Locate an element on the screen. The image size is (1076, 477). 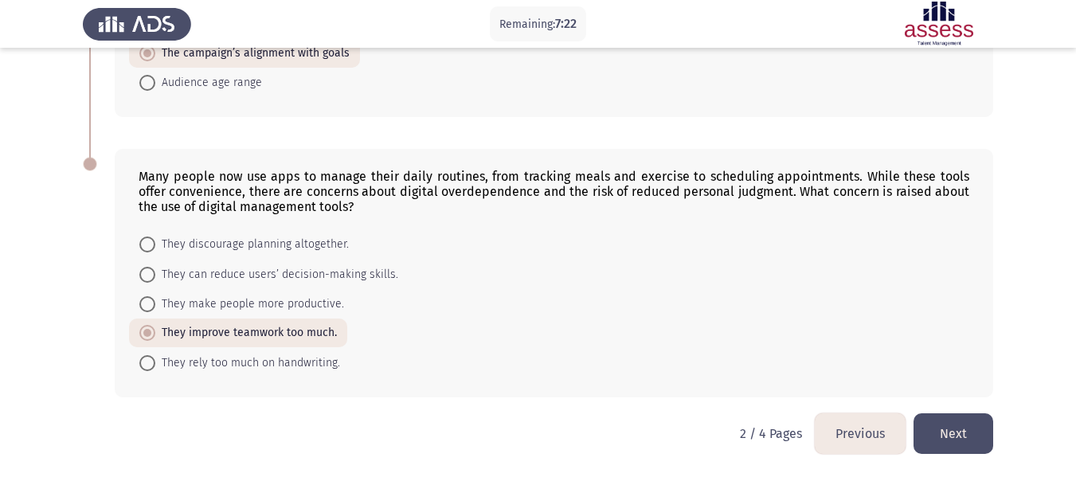
span: They discourage planning altogether. is located at coordinates (252, 245).